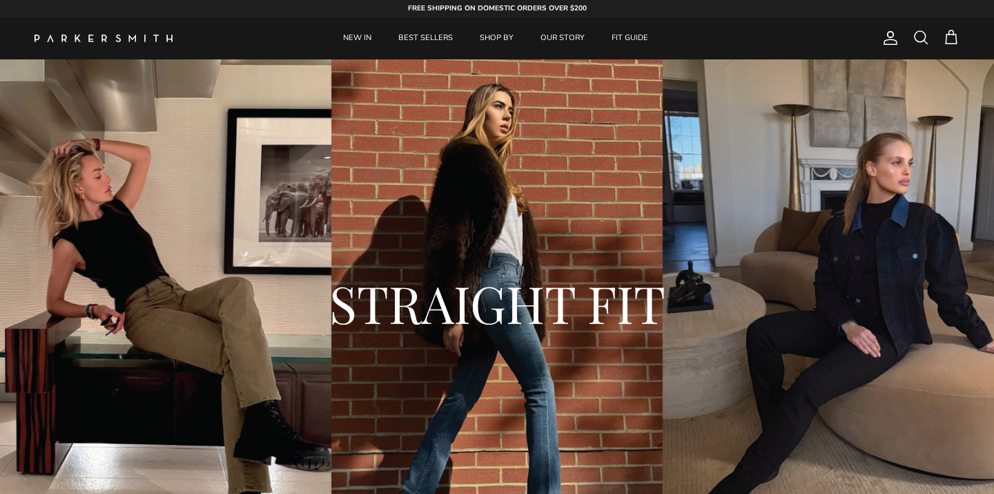 This screenshot has width=994, height=494. What do you see at coordinates (497, 38) in the screenshot?
I see `a: SHOP BY` at bounding box center [497, 38].